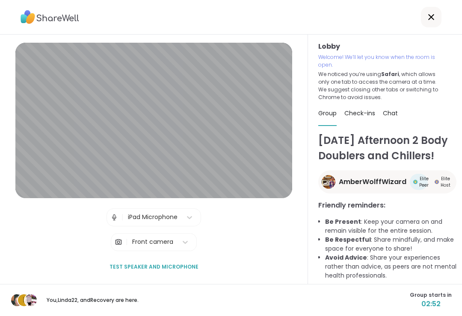 This screenshot has height=316, width=462. I want to click on button: Test speaker and microphone, so click(154, 267).